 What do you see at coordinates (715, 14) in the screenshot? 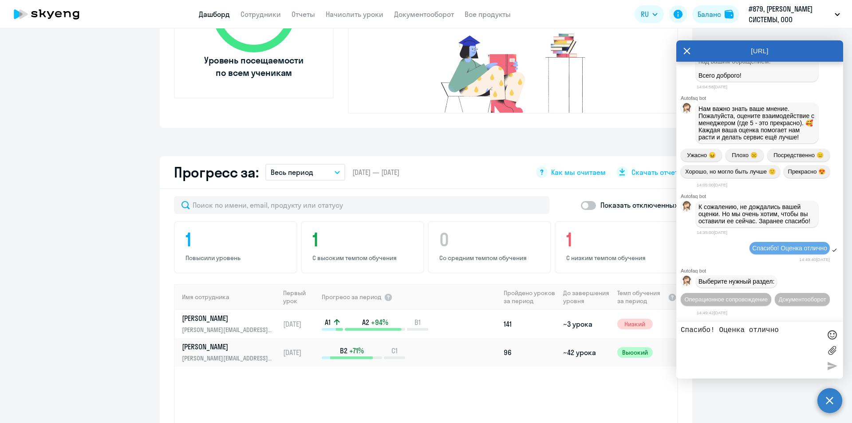
I see `button: Балансbalance` at bounding box center [715, 14].